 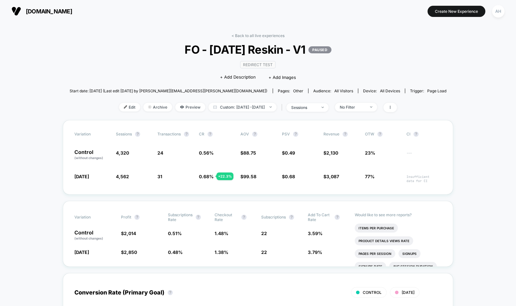 What do you see at coordinates (175, 233) in the screenshot?
I see `span: 0.51 %` at bounding box center [175, 233].